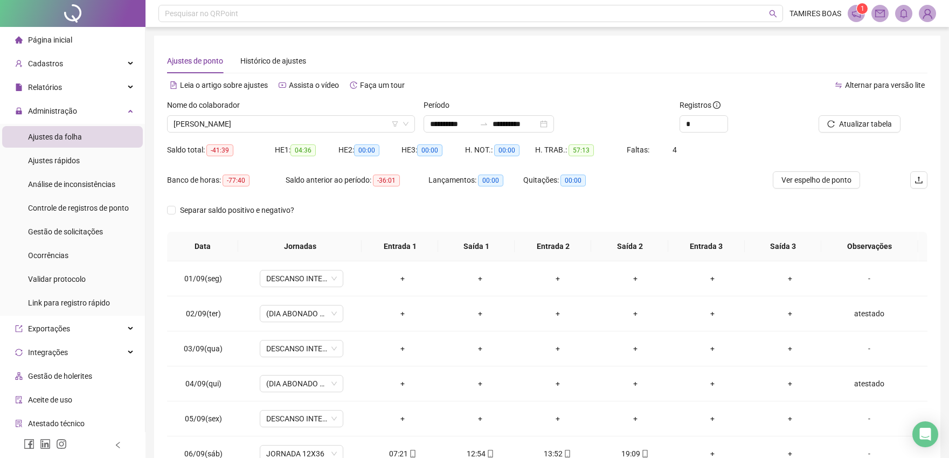 The width and height of the screenshot is (949, 458). What do you see at coordinates (433, 150) in the screenshot?
I see `div: HE 3:` at bounding box center [433, 150].